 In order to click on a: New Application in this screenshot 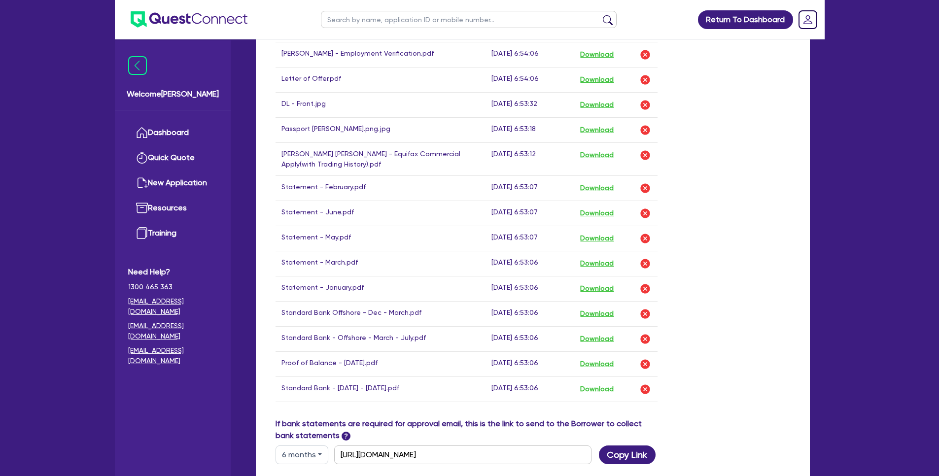, I will do `click(173, 183)`.